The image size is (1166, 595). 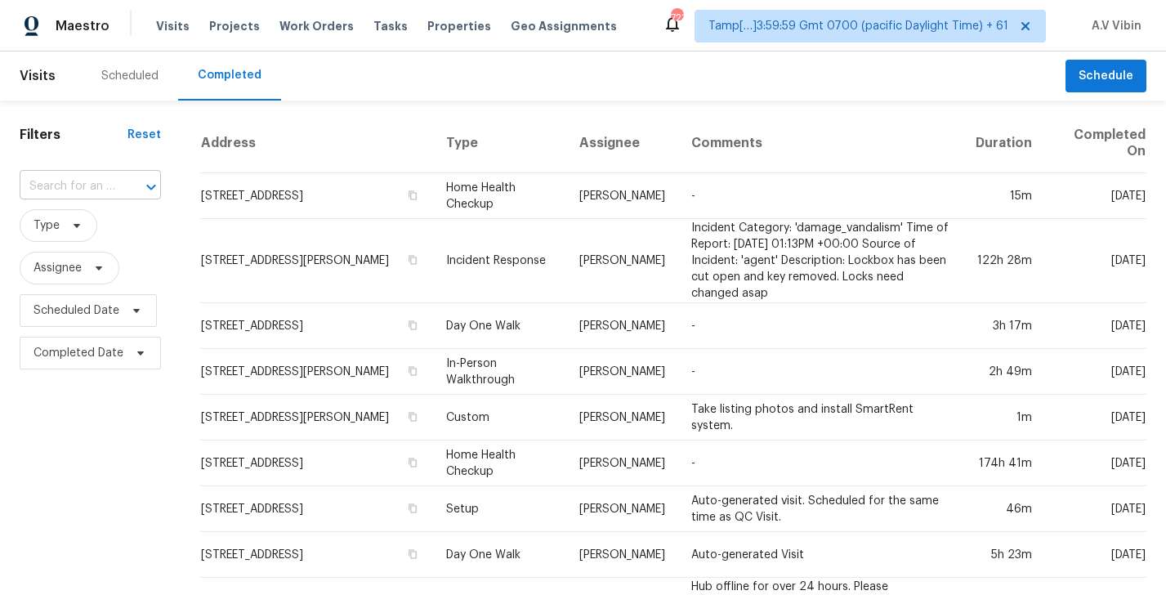 What do you see at coordinates (1004, 463) in the screenshot?
I see `td: 174h 41m` at bounding box center [1004, 463].